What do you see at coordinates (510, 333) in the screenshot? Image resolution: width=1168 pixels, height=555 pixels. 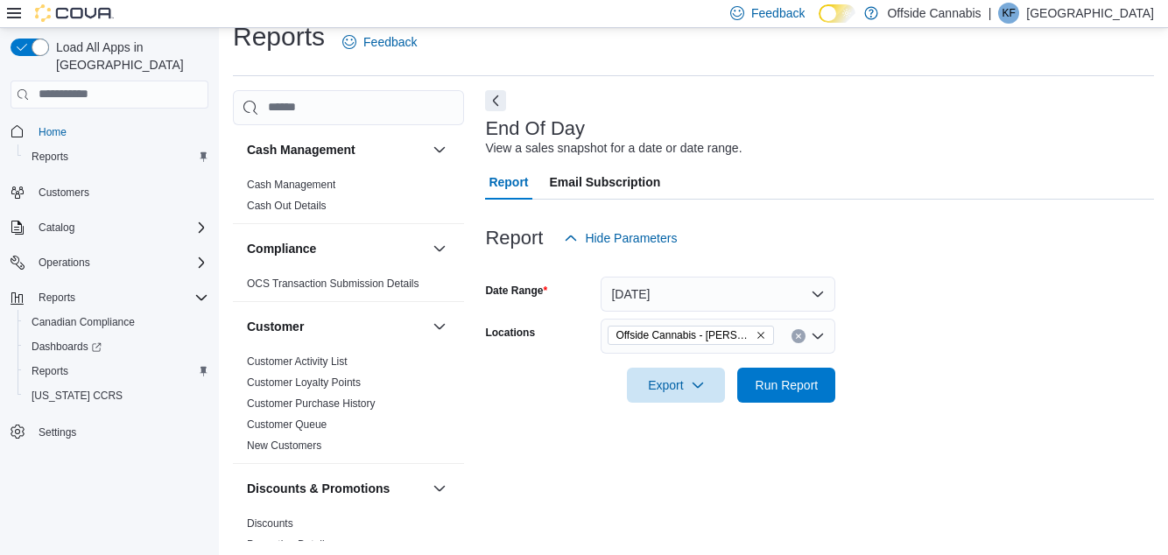 I see `label: Locations` at bounding box center [510, 333].